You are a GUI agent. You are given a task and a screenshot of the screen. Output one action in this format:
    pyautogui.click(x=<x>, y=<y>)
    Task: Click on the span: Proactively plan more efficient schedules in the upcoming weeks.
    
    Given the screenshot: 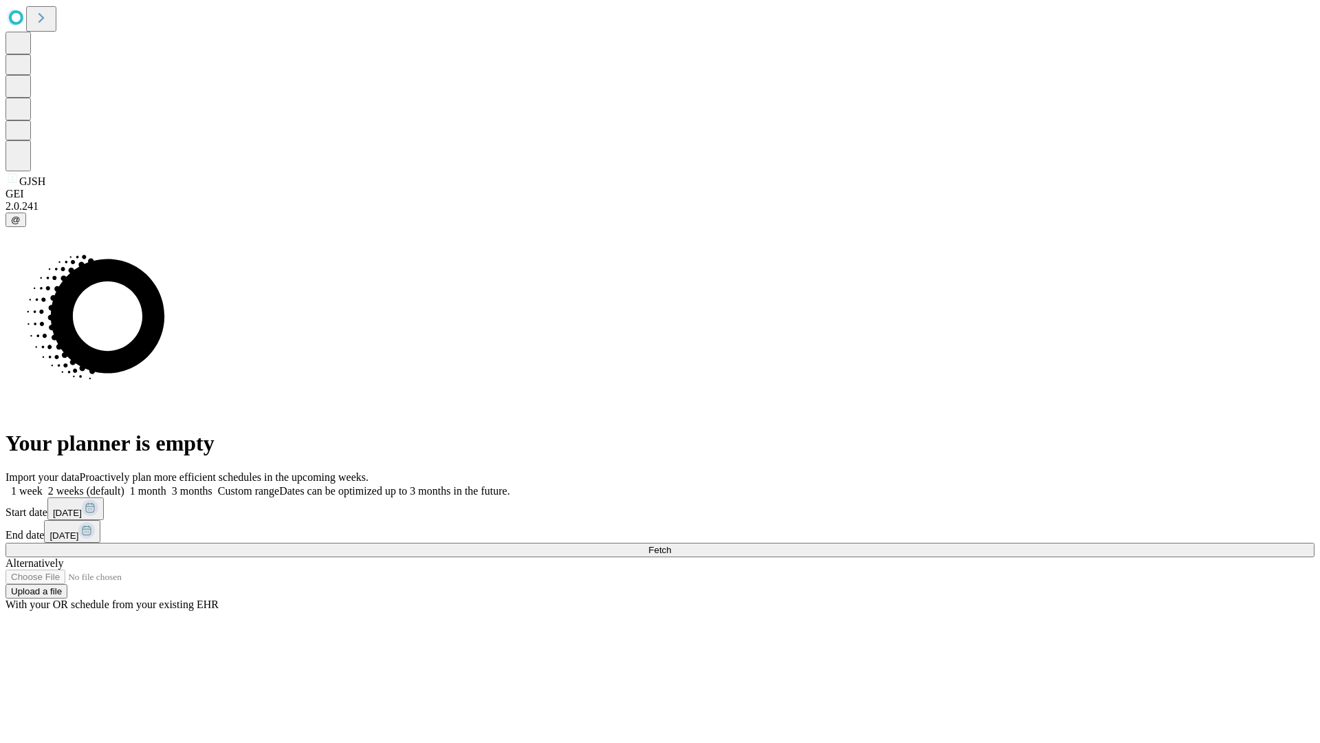 What is the action you would take?
    pyautogui.click(x=224, y=477)
    